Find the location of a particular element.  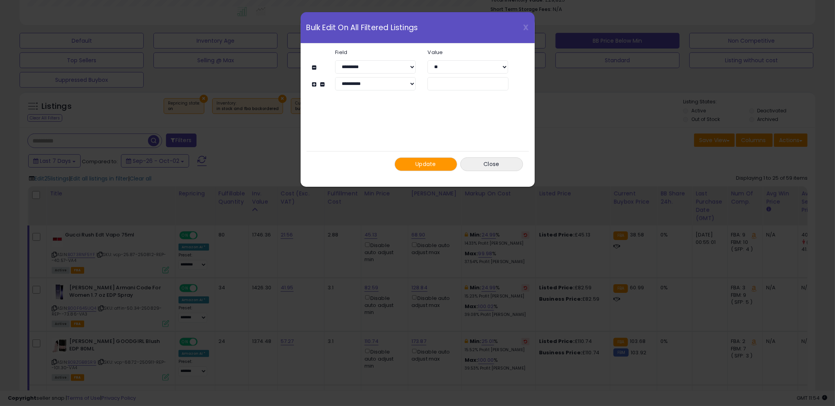

span: X is located at coordinates (526, 27).